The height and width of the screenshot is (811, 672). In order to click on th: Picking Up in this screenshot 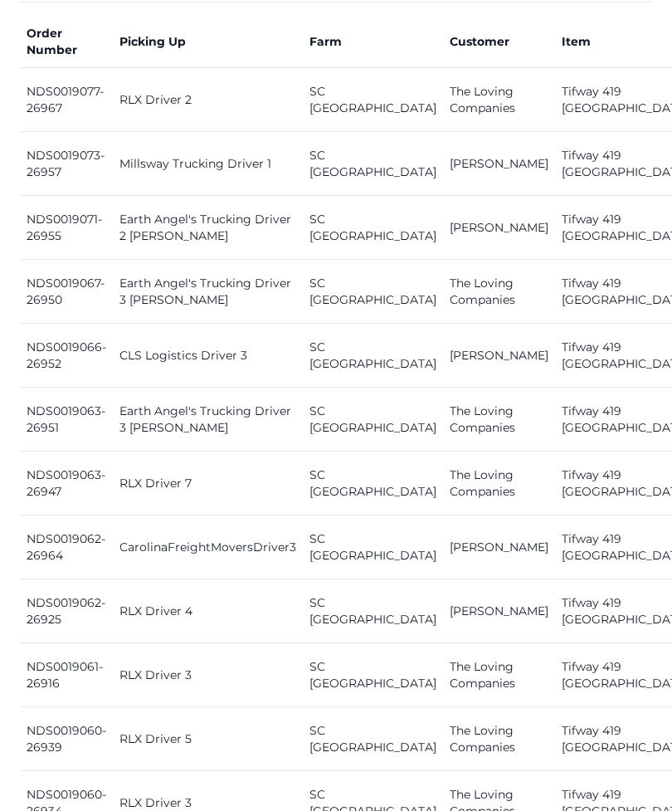, I will do `click(207, 41)`.